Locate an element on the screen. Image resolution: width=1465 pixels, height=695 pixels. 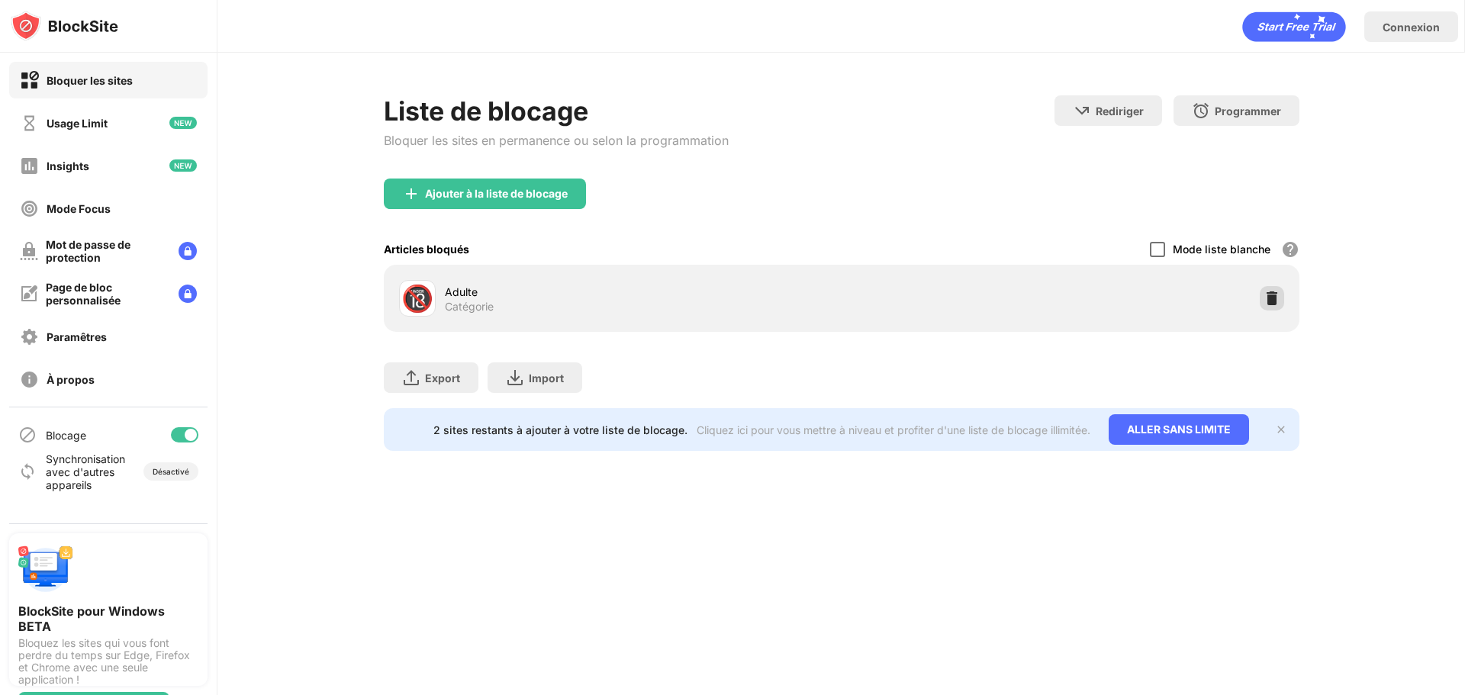
div: Connexion is located at coordinates (1411, 27).